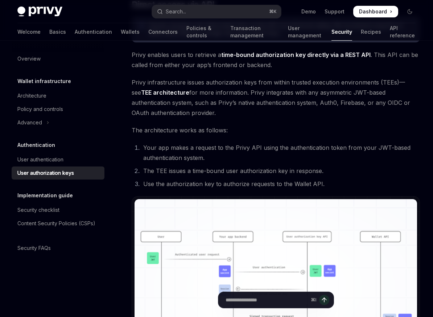 This screenshot has width=433, height=317. Describe the element at coordinates (58, 32) in the screenshot. I see `a: Basics` at that location.